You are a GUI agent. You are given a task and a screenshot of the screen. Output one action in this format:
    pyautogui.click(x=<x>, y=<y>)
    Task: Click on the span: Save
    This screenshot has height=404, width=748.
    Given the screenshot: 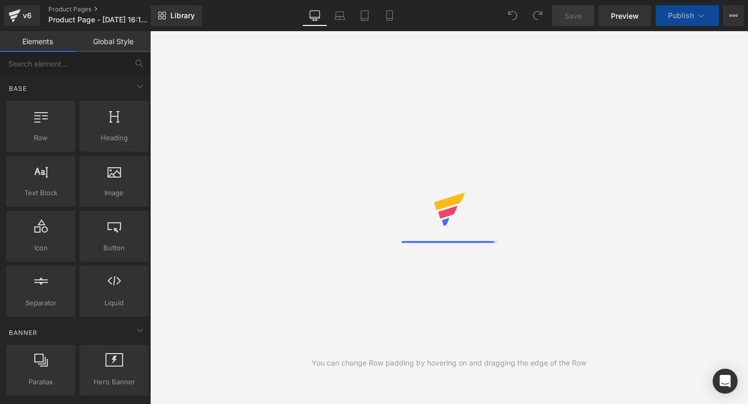 What is the action you would take?
    pyautogui.click(x=573, y=16)
    